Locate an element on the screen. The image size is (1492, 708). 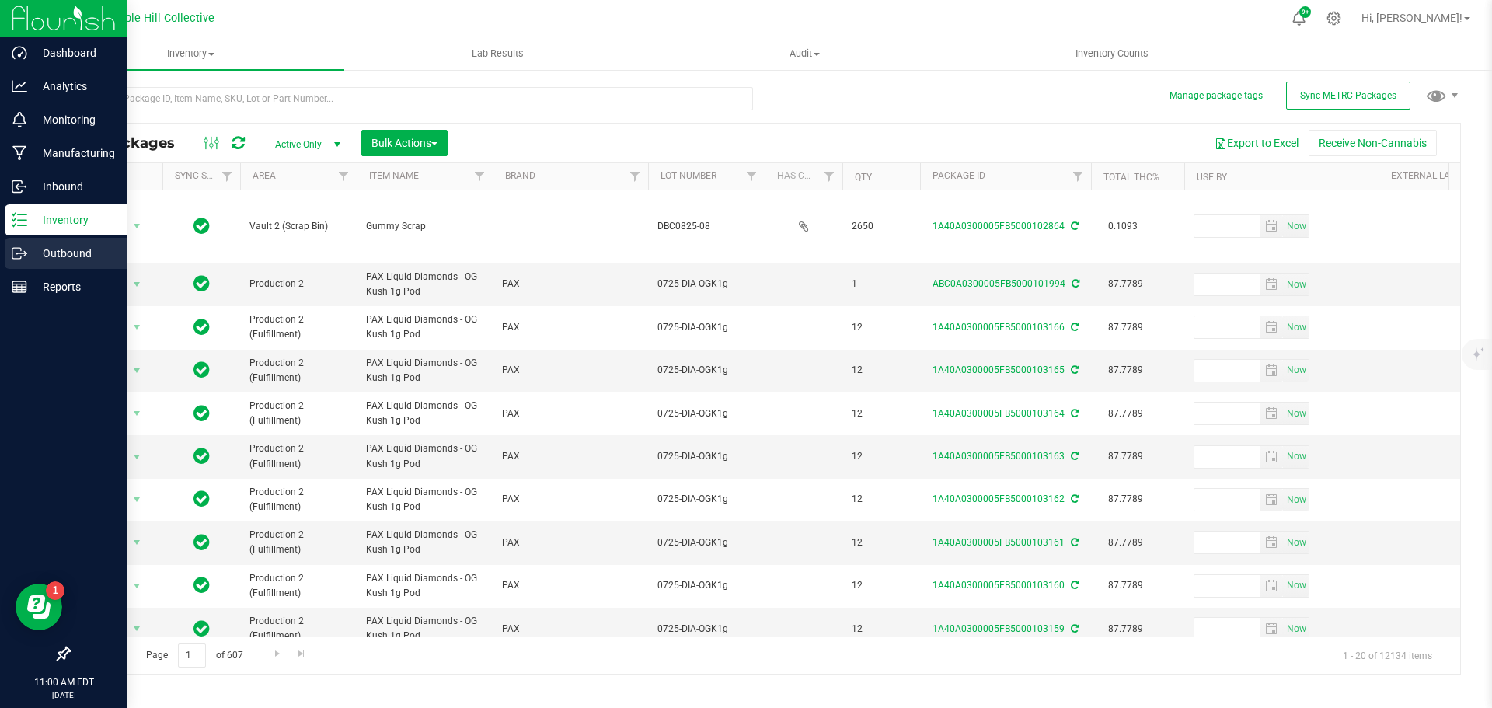
a: 1A40A0300005FB5000103160 is located at coordinates (999, 585).